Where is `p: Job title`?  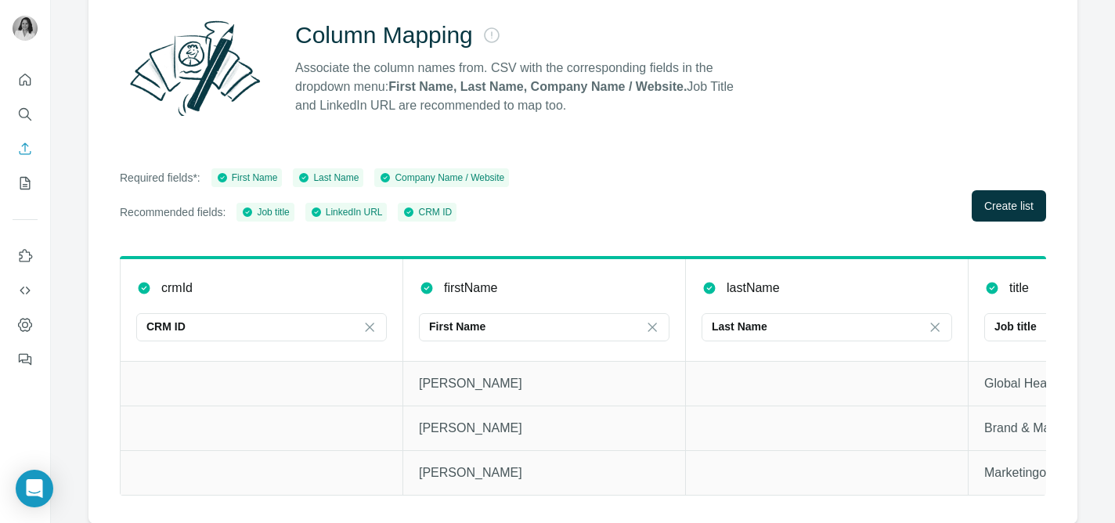
p: Job title is located at coordinates (1016, 327).